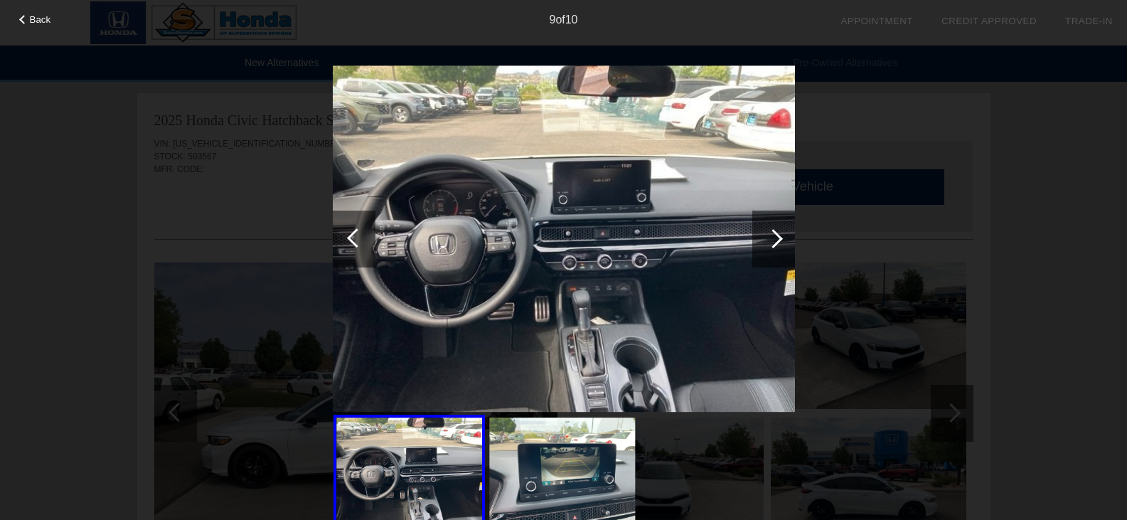  I want to click on a: Trade-In, so click(1088, 21).